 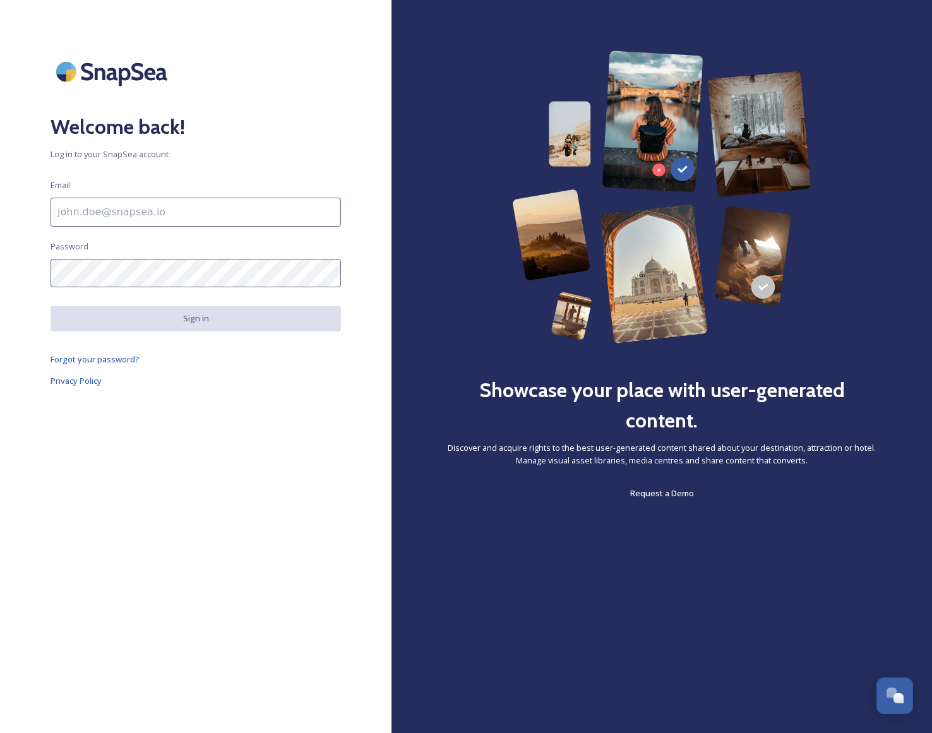 What do you see at coordinates (662, 406) in the screenshot?
I see `h2: Showcase your place with user-generated content.` at bounding box center [662, 406].